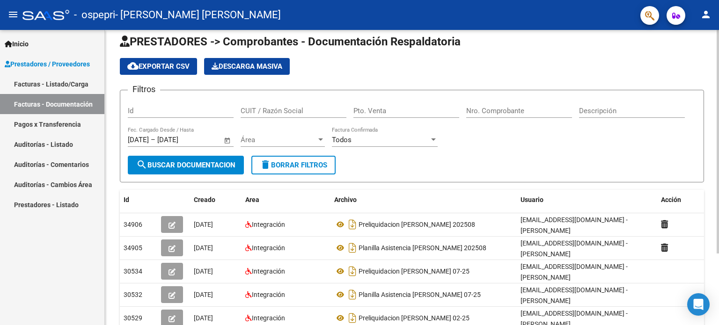 The height and width of the screenshot is (325, 719). Describe the element at coordinates (671, 200) in the screenshot. I see `span: Acción` at that location.